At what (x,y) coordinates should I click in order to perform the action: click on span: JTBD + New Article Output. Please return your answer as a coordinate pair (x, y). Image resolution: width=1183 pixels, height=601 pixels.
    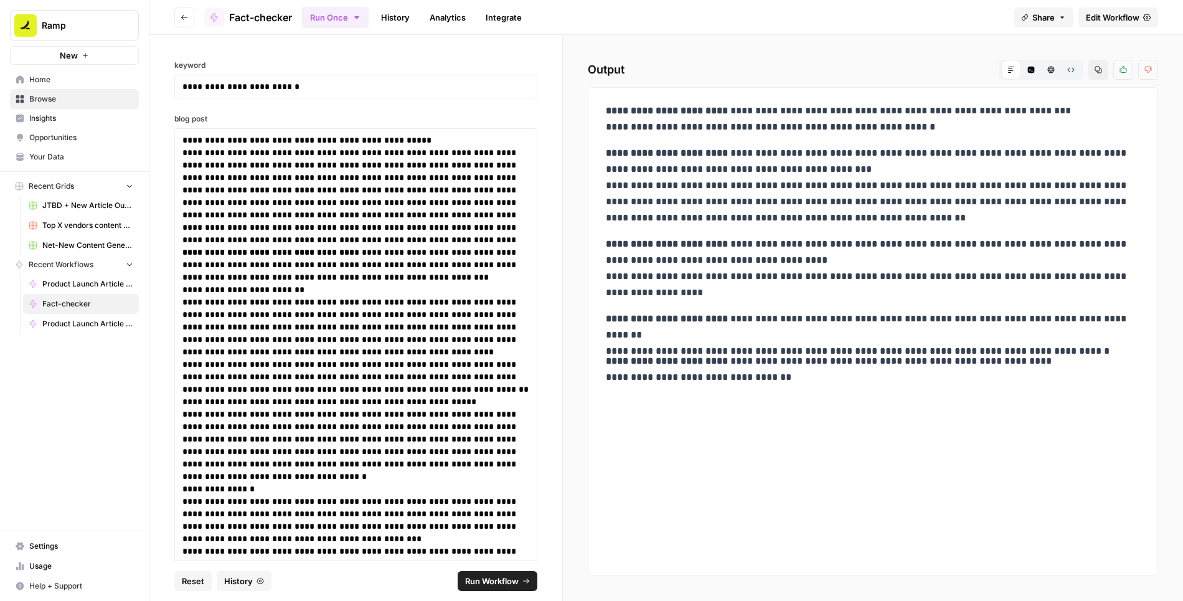
    Looking at the image, I should click on (88, 205).